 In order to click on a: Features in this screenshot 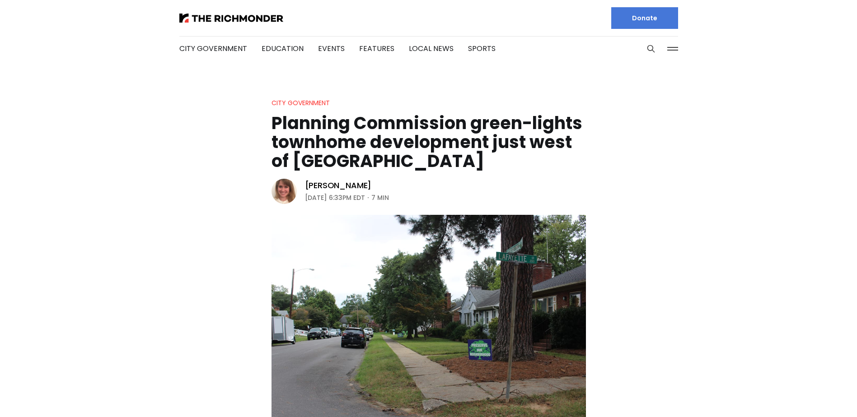, I will do `click(377, 48)`.